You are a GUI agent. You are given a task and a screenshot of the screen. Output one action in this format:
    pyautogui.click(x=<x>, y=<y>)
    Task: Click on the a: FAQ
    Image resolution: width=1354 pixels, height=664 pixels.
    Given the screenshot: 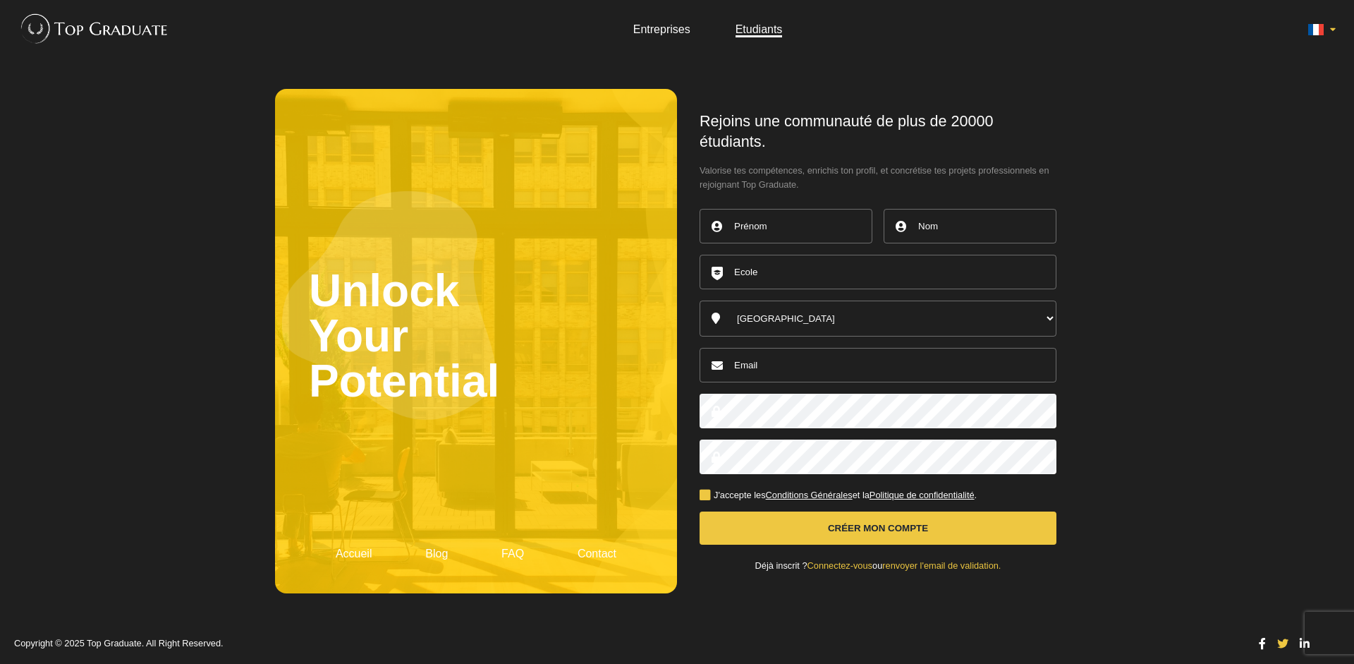 What is the action you would take?
    pyautogui.click(x=513, y=553)
    